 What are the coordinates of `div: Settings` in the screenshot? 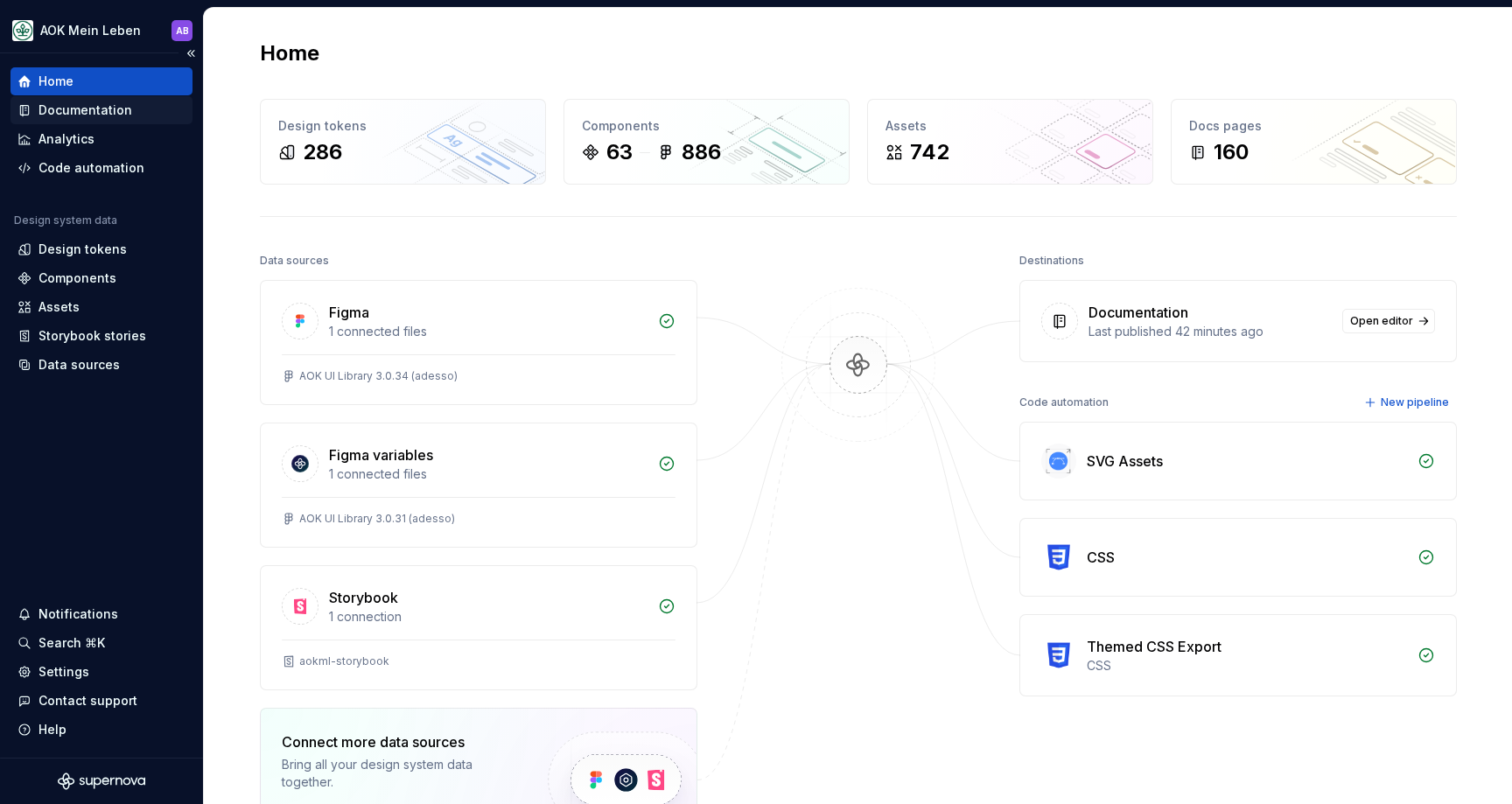 It's located at (64, 672).